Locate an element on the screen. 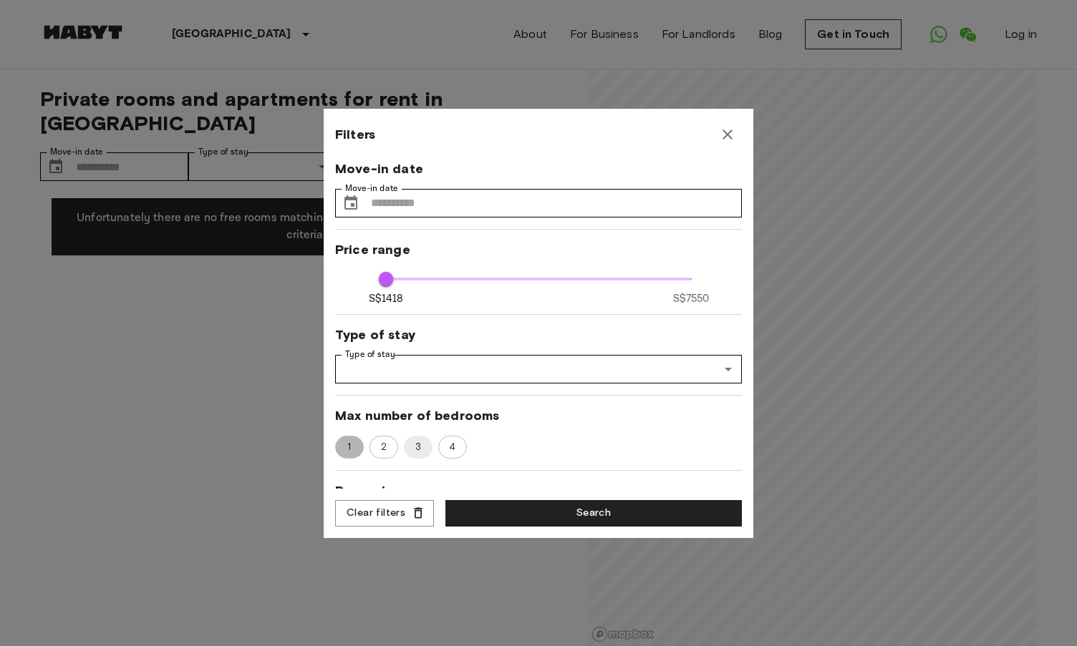 The width and height of the screenshot is (1077, 646). span: 1 is located at coordinates (349, 447).